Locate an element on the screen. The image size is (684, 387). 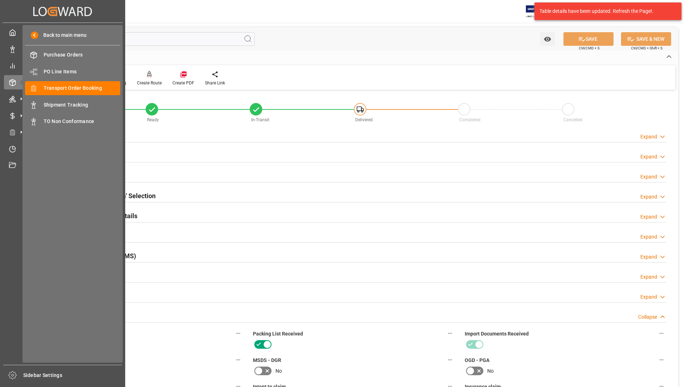
button: Packing List Received is located at coordinates (450, 333).